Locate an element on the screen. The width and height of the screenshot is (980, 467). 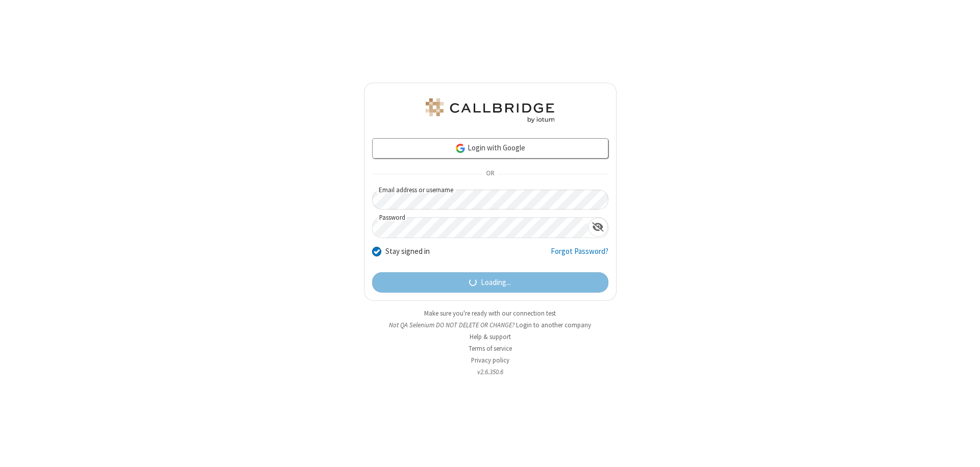
div: Show password is located at coordinates (597, 227).